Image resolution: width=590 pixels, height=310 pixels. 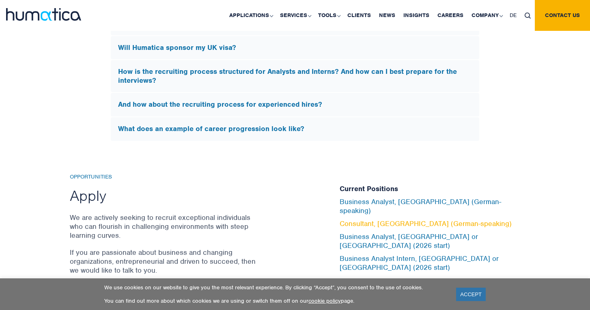 What do you see at coordinates (43, 14) in the screenshot?
I see `img: logo` at bounding box center [43, 14].